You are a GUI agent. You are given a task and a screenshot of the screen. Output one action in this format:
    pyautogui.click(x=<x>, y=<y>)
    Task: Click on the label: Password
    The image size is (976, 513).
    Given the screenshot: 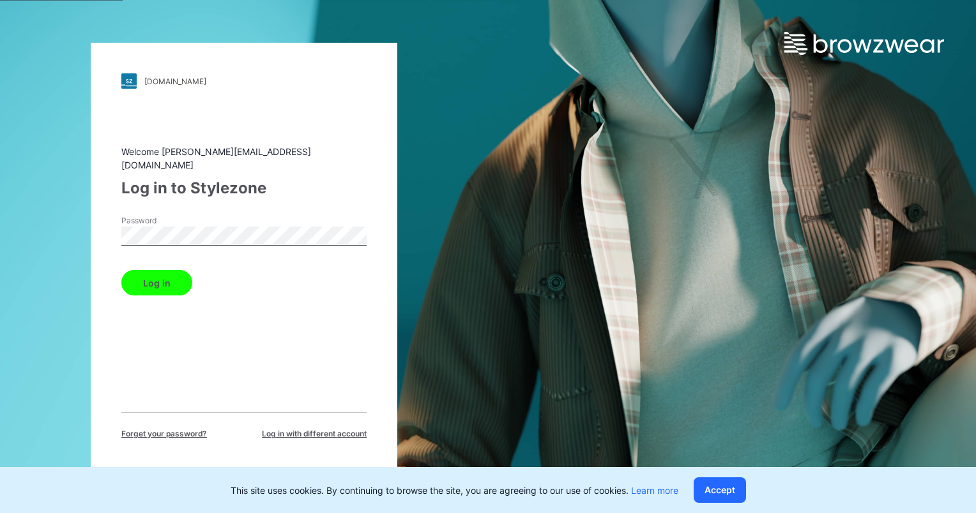 What is the action you would take?
    pyautogui.click(x=166, y=221)
    